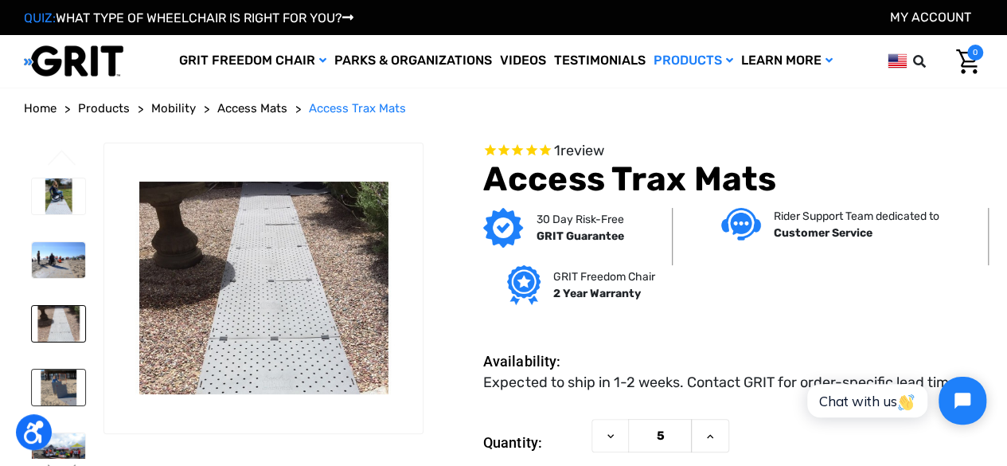 The image size is (1007, 466). I want to click on span: Products, so click(103, 108).